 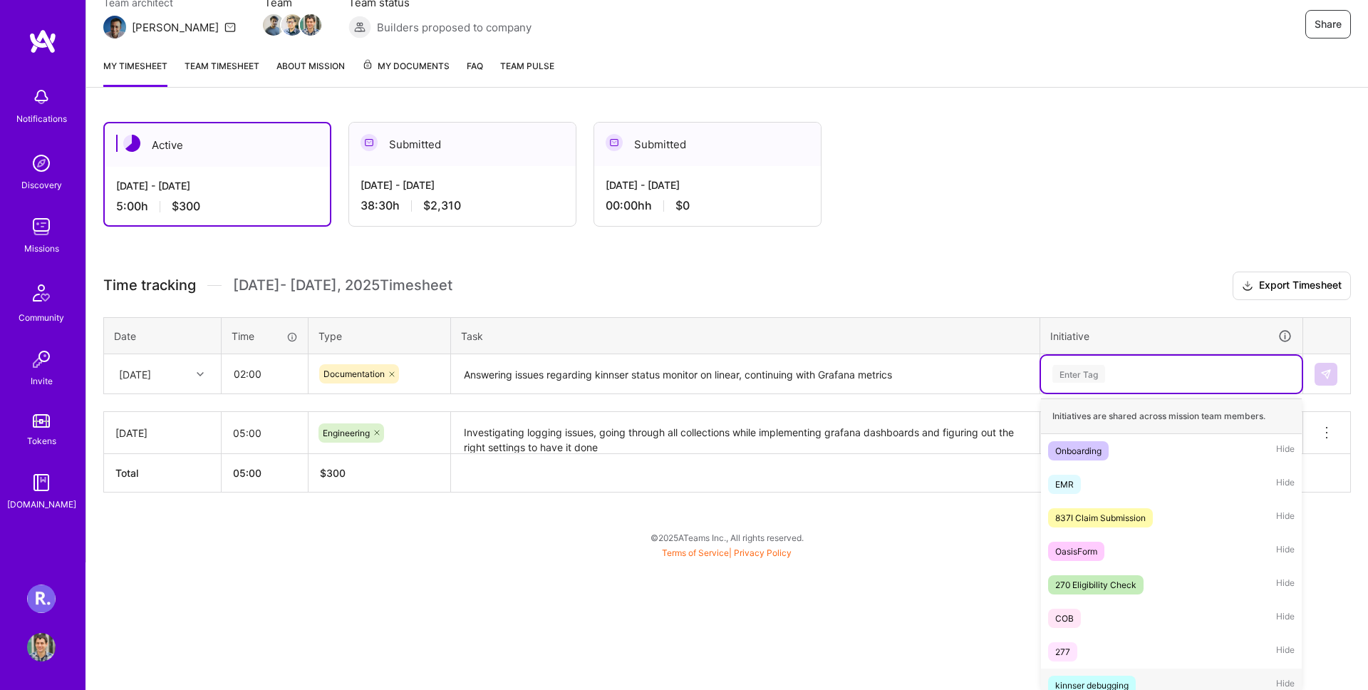 What do you see at coordinates (745, 432) in the screenshot?
I see `textarea: Investigating logging issues, going through all collections while implementing grafana dashboards...` at bounding box center [745, 432].